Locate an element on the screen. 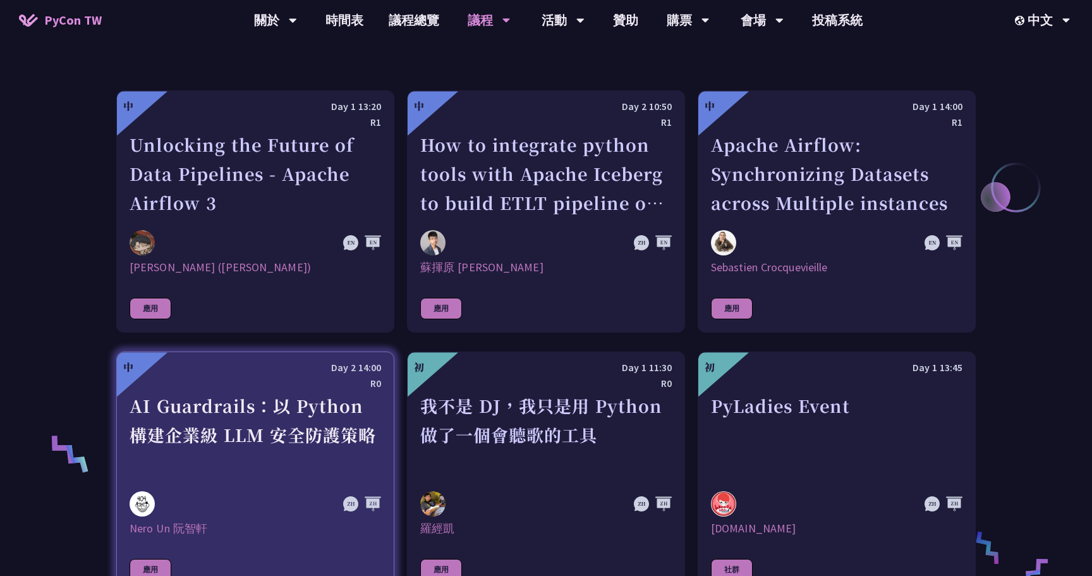 The height and width of the screenshot is (576, 1092). div: Unlocking the Future of Data Pipelines - Apache Airflow 3 is located at coordinates (255, 174).